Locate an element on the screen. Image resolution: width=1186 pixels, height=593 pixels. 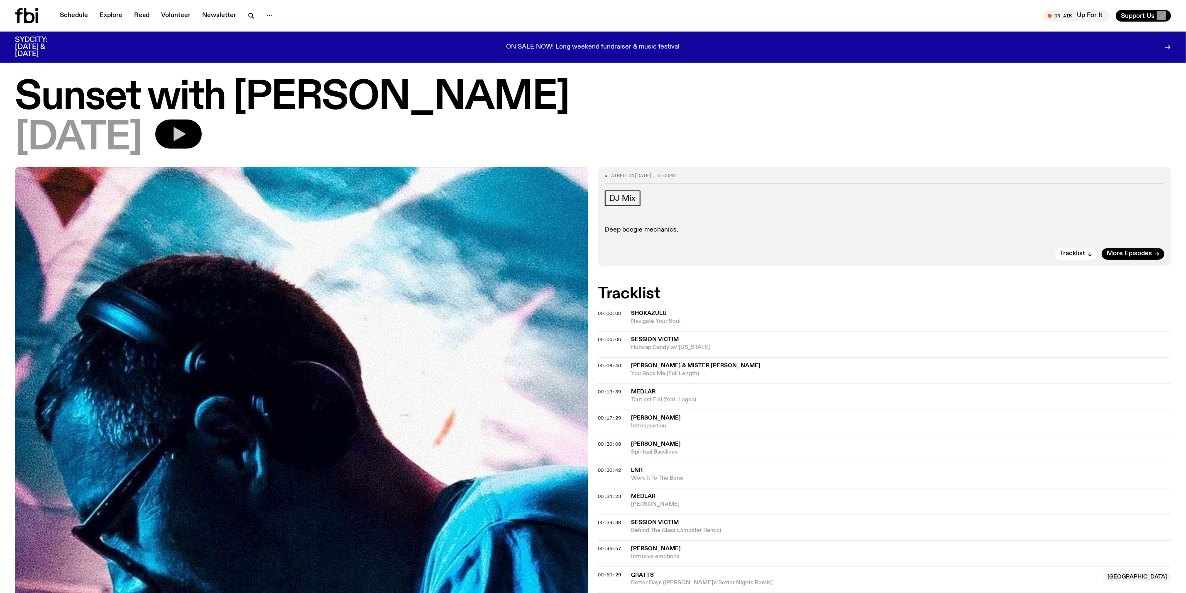
span: Intrusive emotions is located at coordinates (901, 557).